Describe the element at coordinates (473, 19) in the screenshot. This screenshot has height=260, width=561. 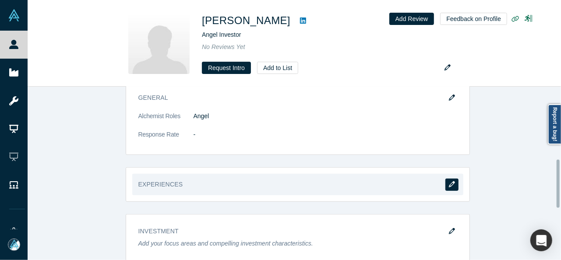
I see `button: Feedback on Profile` at that location.